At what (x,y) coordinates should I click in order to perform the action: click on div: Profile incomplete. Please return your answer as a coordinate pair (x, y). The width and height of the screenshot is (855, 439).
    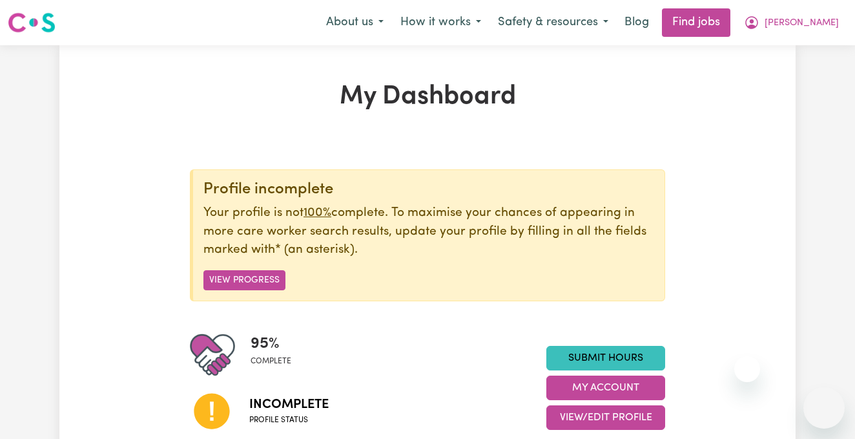
    Looking at the image, I should click on (429, 189).